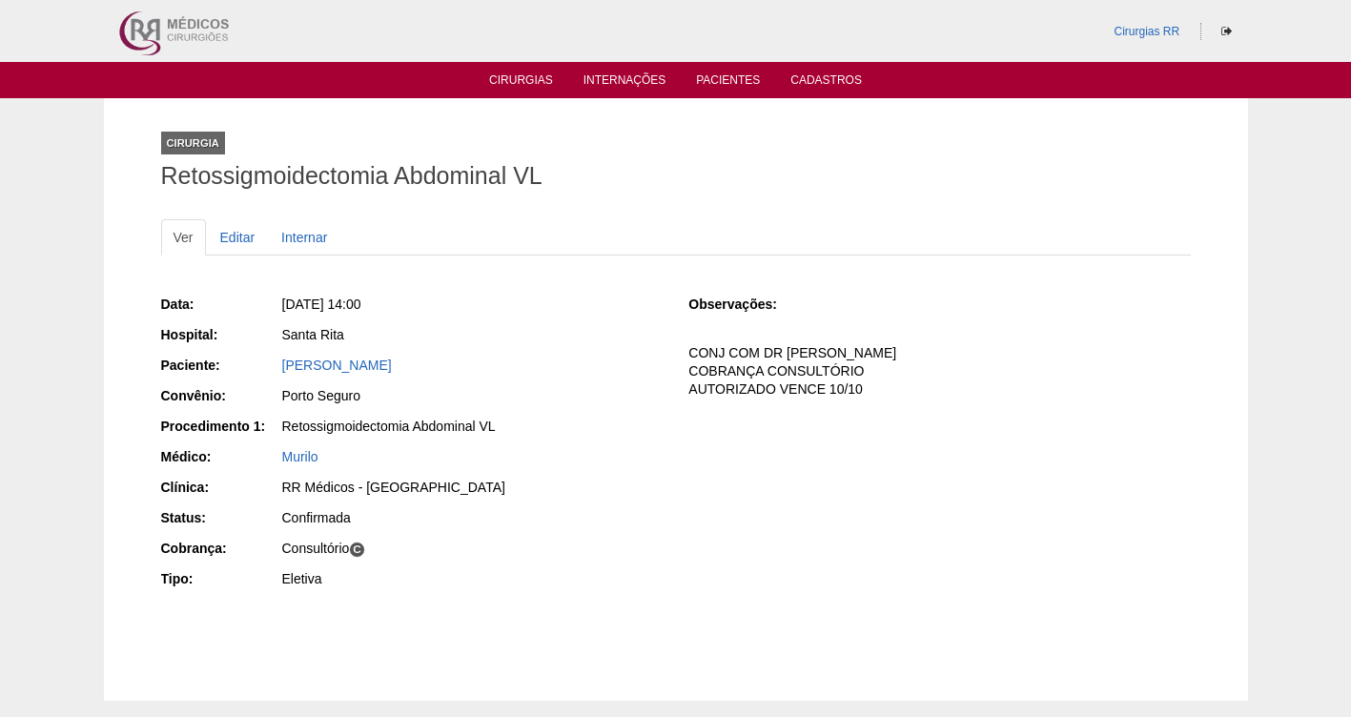 Image resolution: width=1351 pixels, height=717 pixels. I want to click on a: Internações, so click(624, 83).